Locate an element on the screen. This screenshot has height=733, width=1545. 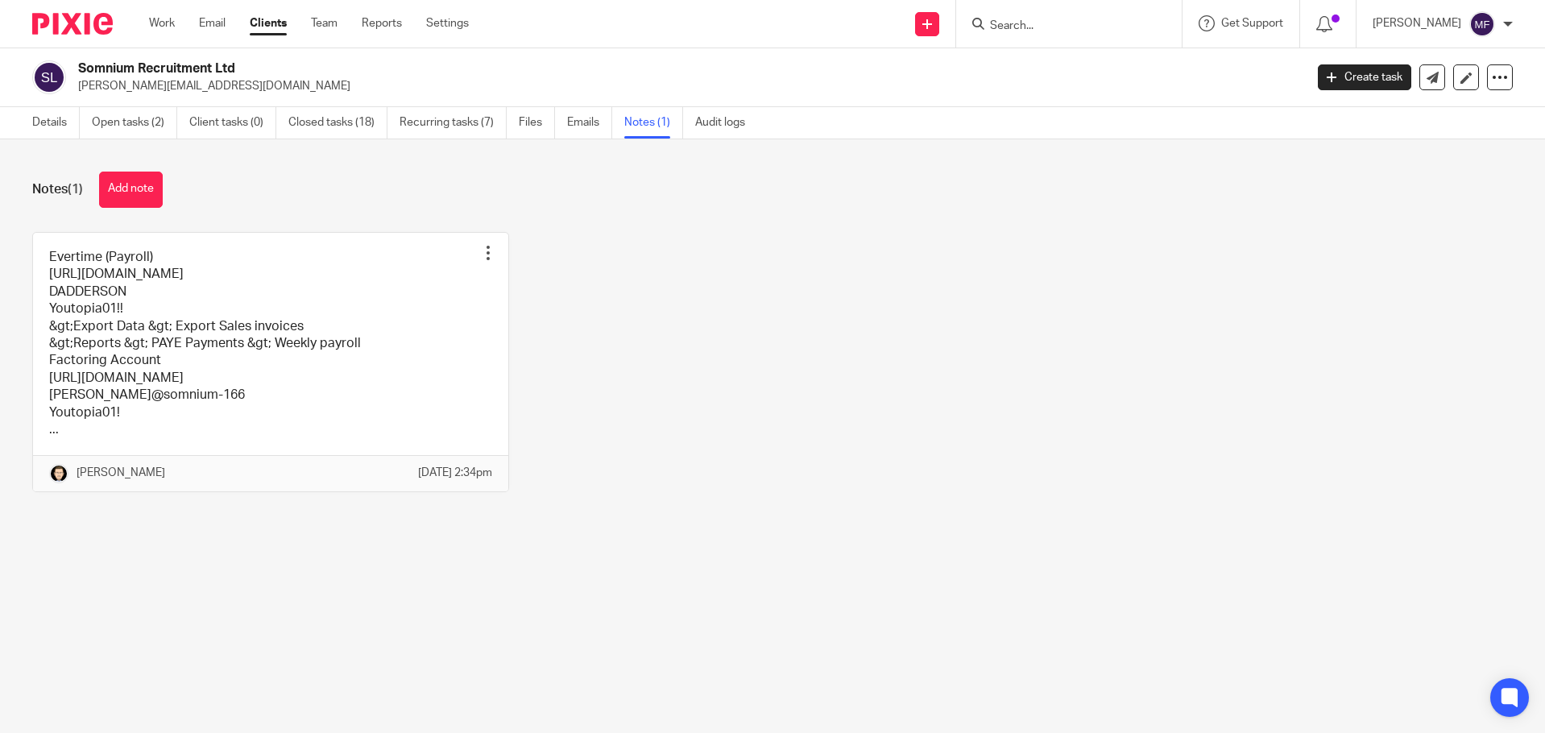
a: Recurring tasks (7) is located at coordinates (453, 122).